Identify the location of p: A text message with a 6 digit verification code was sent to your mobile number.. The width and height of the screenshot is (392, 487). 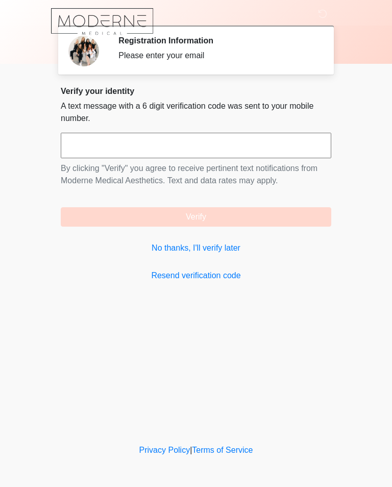
(196, 112).